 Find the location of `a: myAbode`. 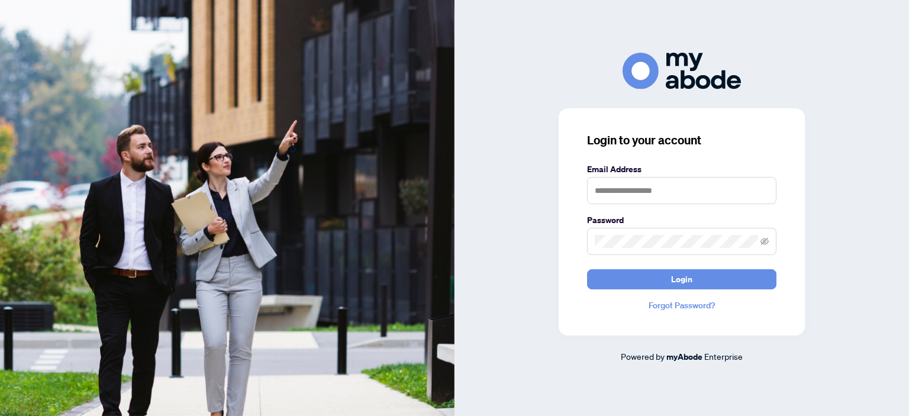

a: myAbode is located at coordinates (684, 357).